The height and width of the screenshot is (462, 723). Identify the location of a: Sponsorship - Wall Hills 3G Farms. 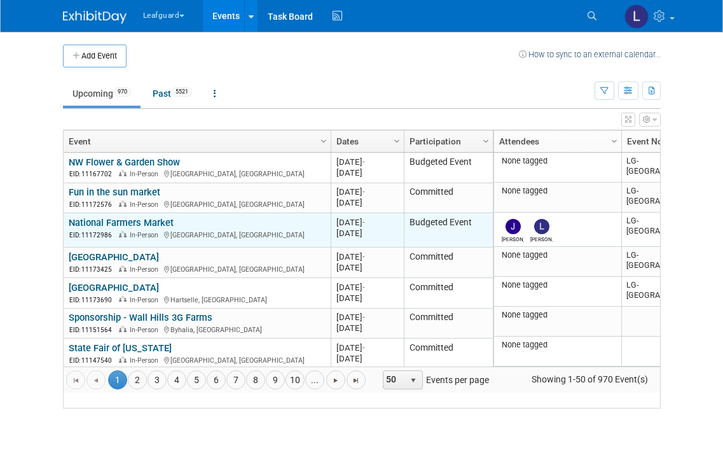
(141, 318).